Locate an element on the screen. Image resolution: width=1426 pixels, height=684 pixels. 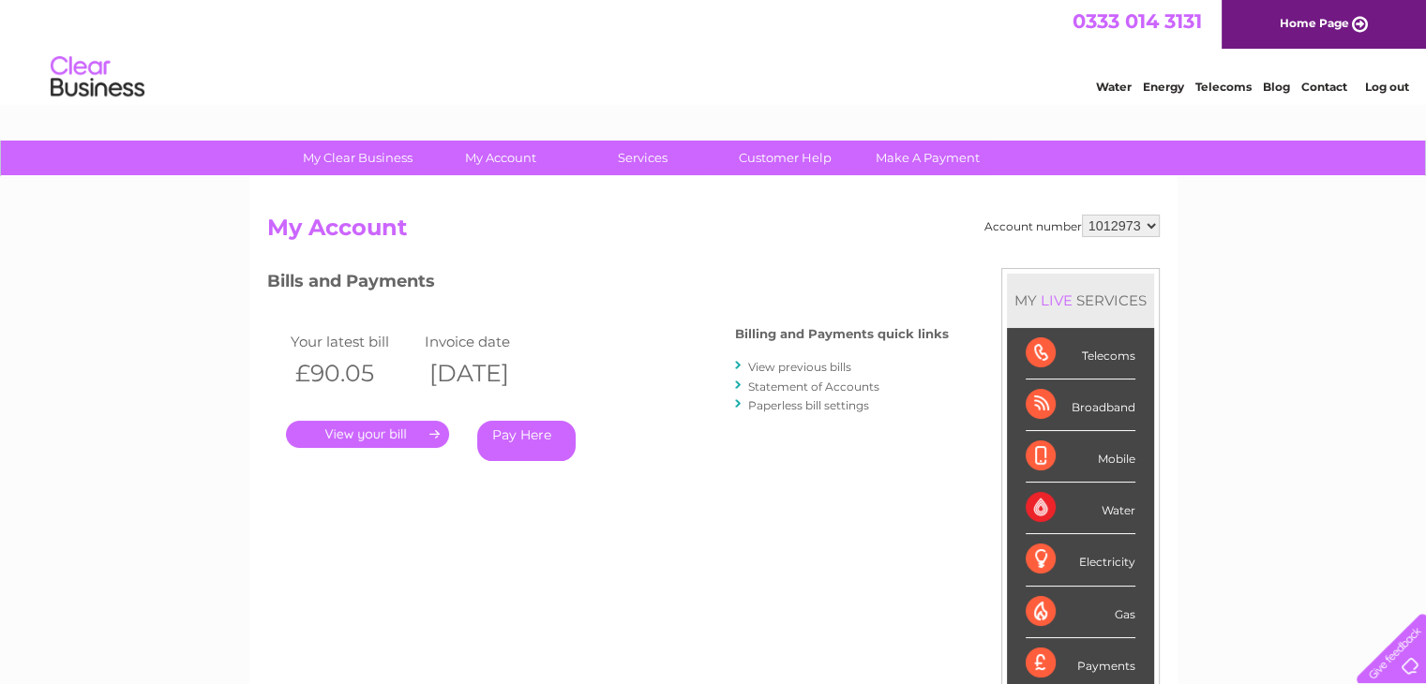
h2: My Account is located at coordinates (713, 232).